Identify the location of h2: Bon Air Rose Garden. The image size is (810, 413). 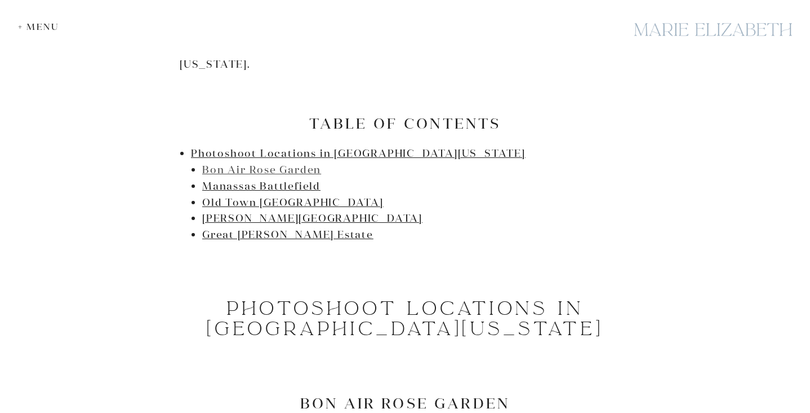
(405, 402).